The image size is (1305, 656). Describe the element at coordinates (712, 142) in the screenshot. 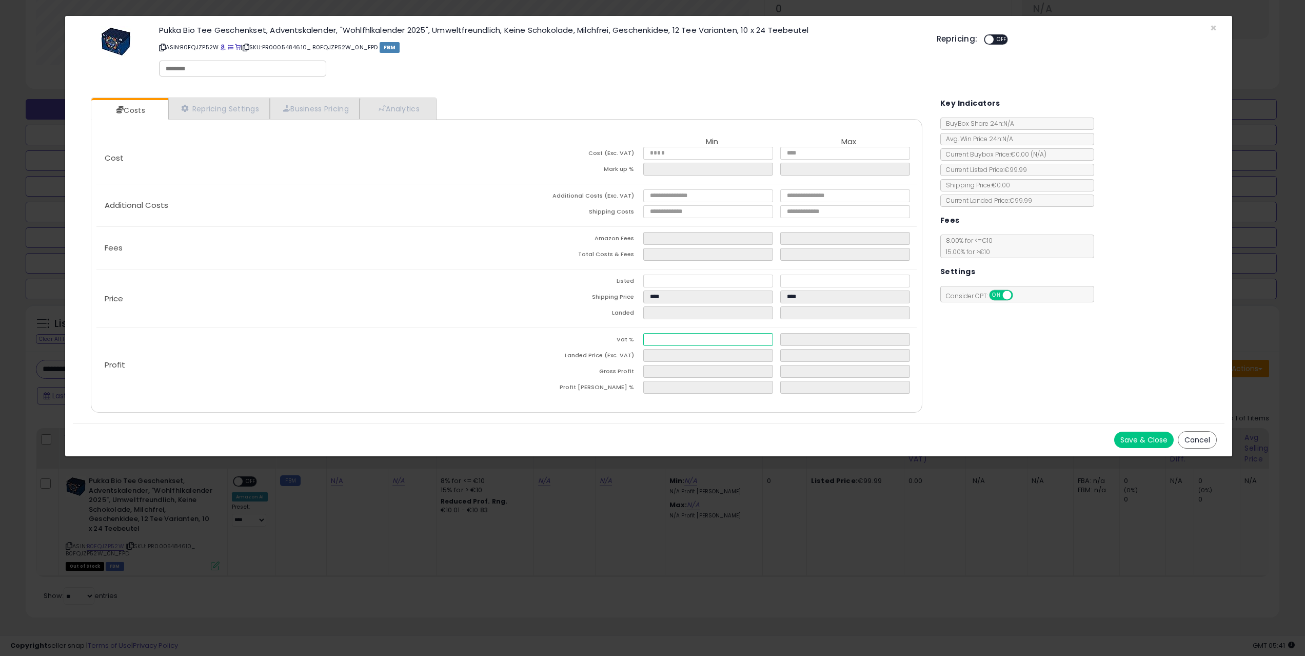

I see `th: Min` at that location.